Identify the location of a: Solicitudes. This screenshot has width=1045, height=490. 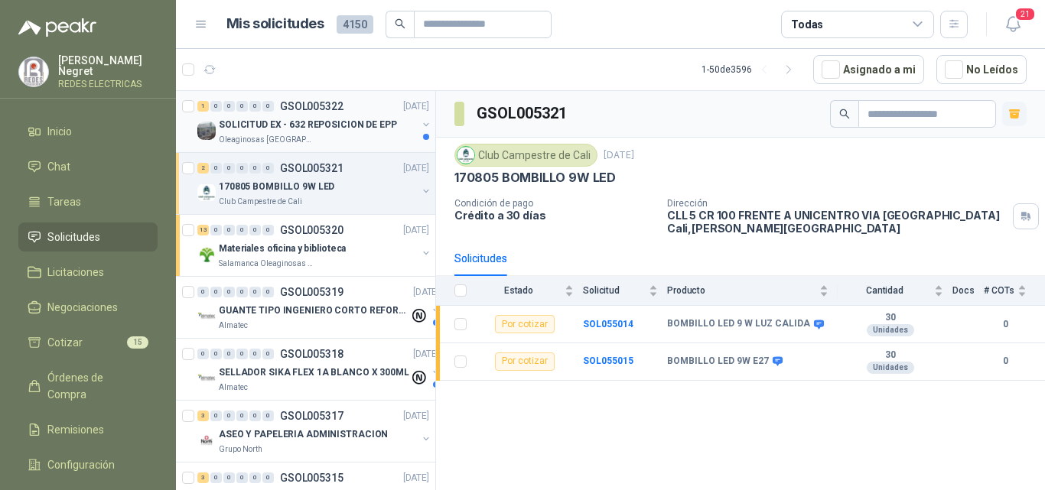
(88, 237).